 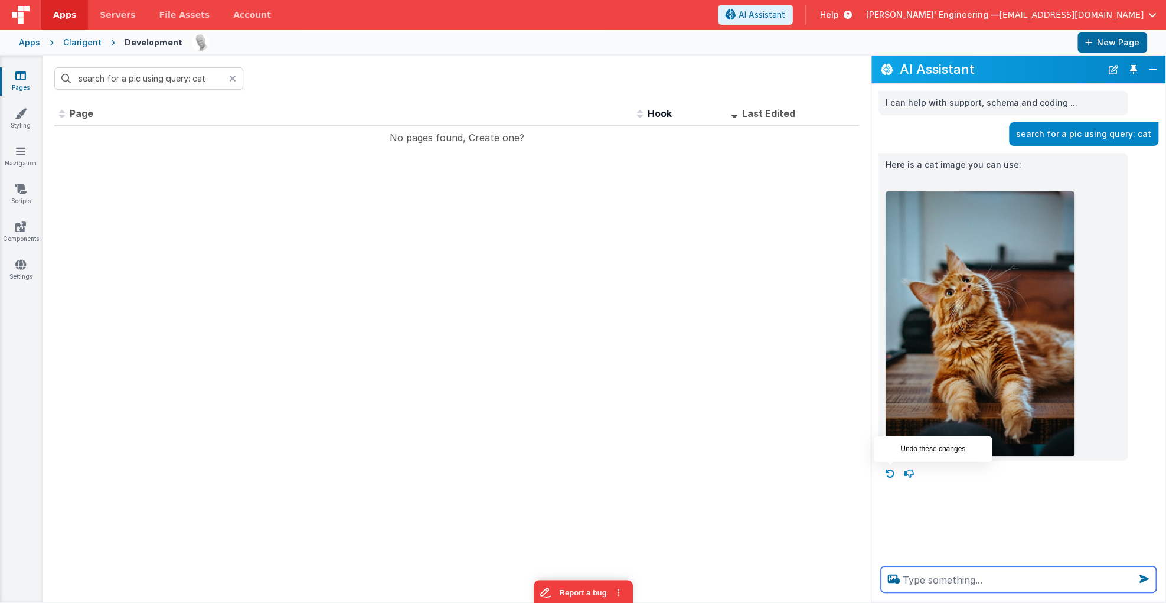 What do you see at coordinates (149, 79) in the screenshot?
I see `input: Search pages, id's ...` at bounding box center [149, 79].